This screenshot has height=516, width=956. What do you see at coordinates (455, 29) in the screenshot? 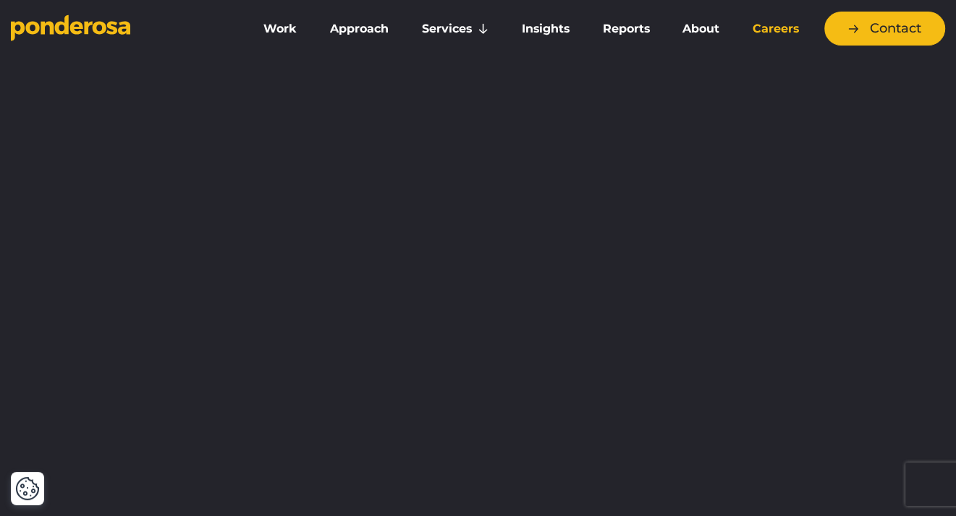
I see `a: Services` at bounding box center [455, 29].